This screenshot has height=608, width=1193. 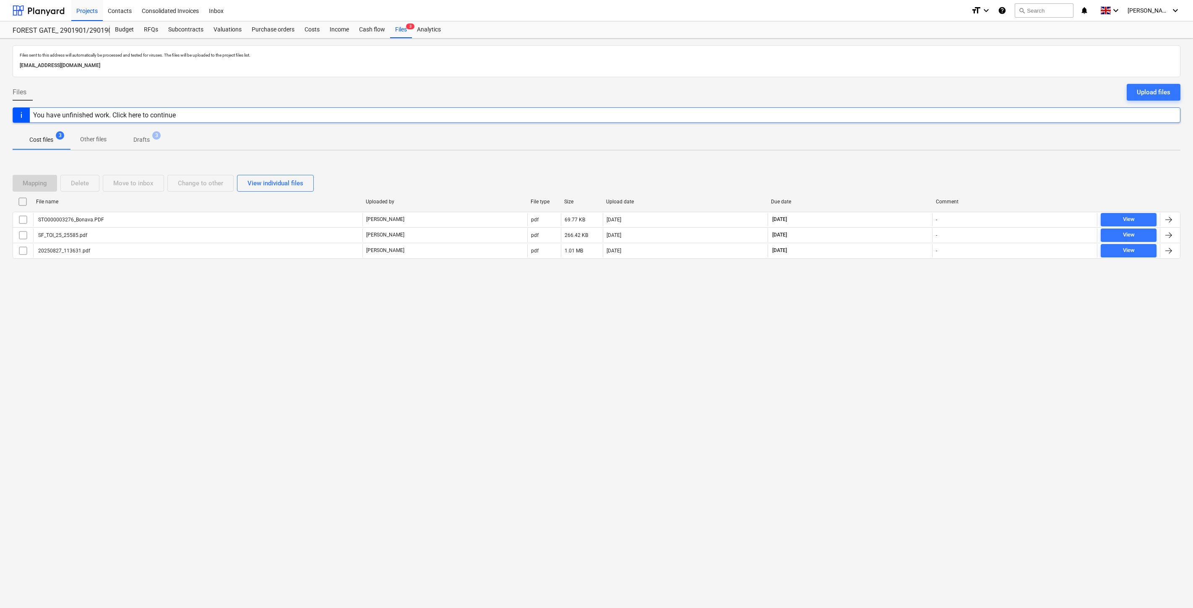 What do you see at coordinates (227, 30) in the screenshot?
I see `a: Valuations` at bounding box center [227, 30].